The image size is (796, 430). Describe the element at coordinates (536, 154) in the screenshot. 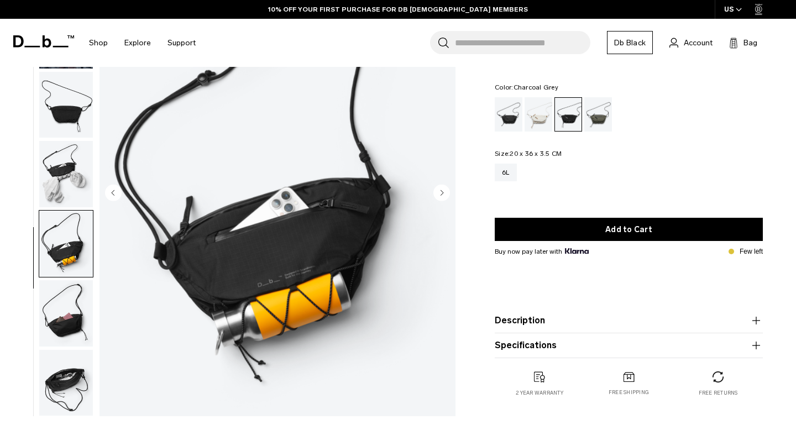

I see `span: 20 x 36 x 3.5 CM` at that location.